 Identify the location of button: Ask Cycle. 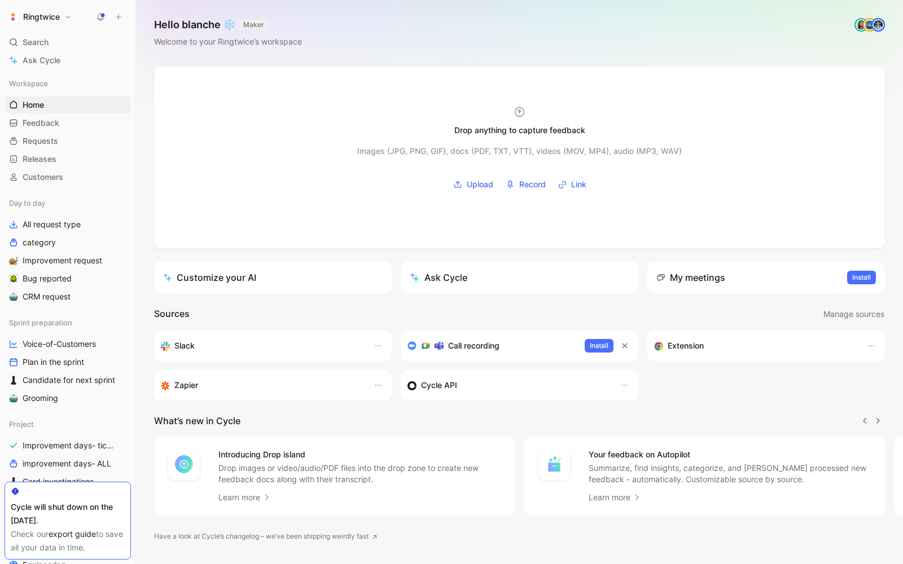
(519, 278).